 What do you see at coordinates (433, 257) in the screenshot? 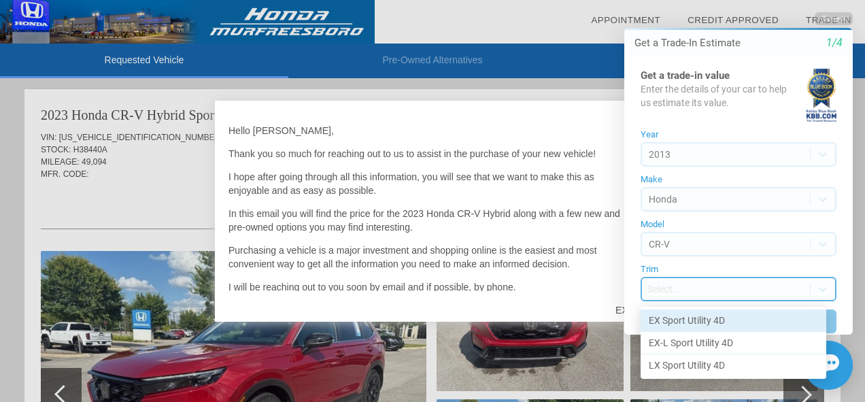
I see `p: Purchasing a vehicle is a major investment and shopping online is the easiest and most convenient...` at bounding box center [433, 257].